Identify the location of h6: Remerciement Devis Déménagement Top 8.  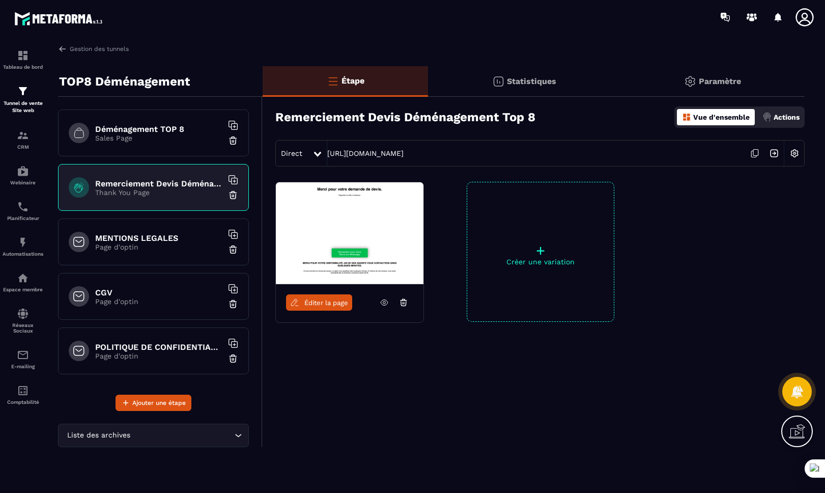
(159, 183).